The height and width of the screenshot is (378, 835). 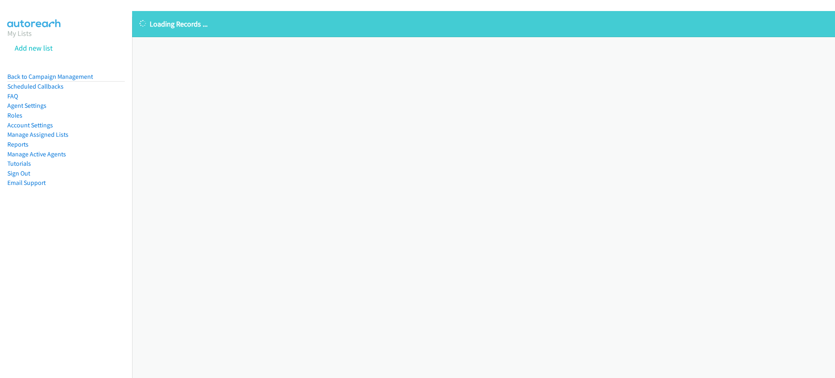 I want to click on a: My Lists, so click(x=20, y=33).